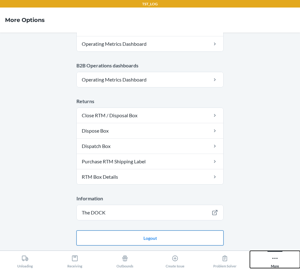  What do you see at coordinates (150, 65) in the screenshot?
I see `p: B2B Operations dashboards` at bounding box center [150, 65].